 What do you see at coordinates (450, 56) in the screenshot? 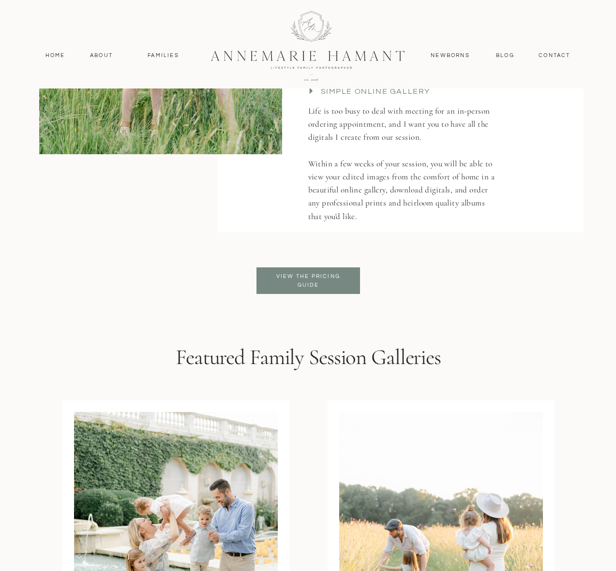
I see `a: Newborns` at bounding box center [450, 56].